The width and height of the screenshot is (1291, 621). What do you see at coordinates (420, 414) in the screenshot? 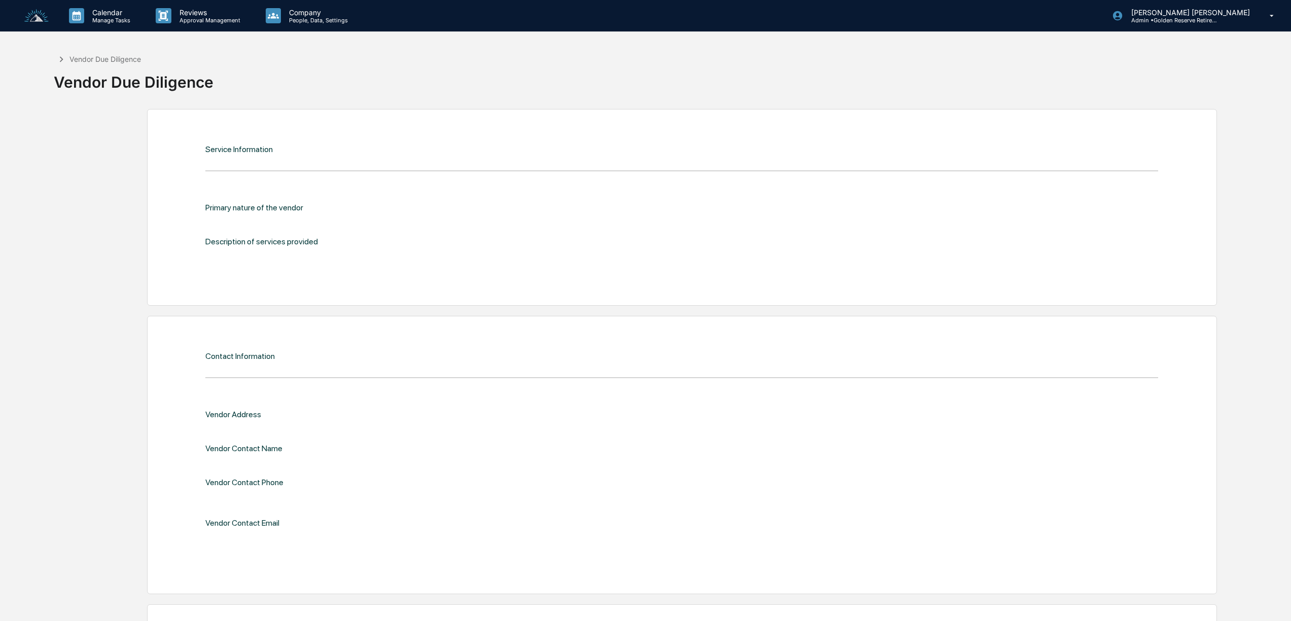
I see `div: Vendor Address` at bounding box center [420, 414].